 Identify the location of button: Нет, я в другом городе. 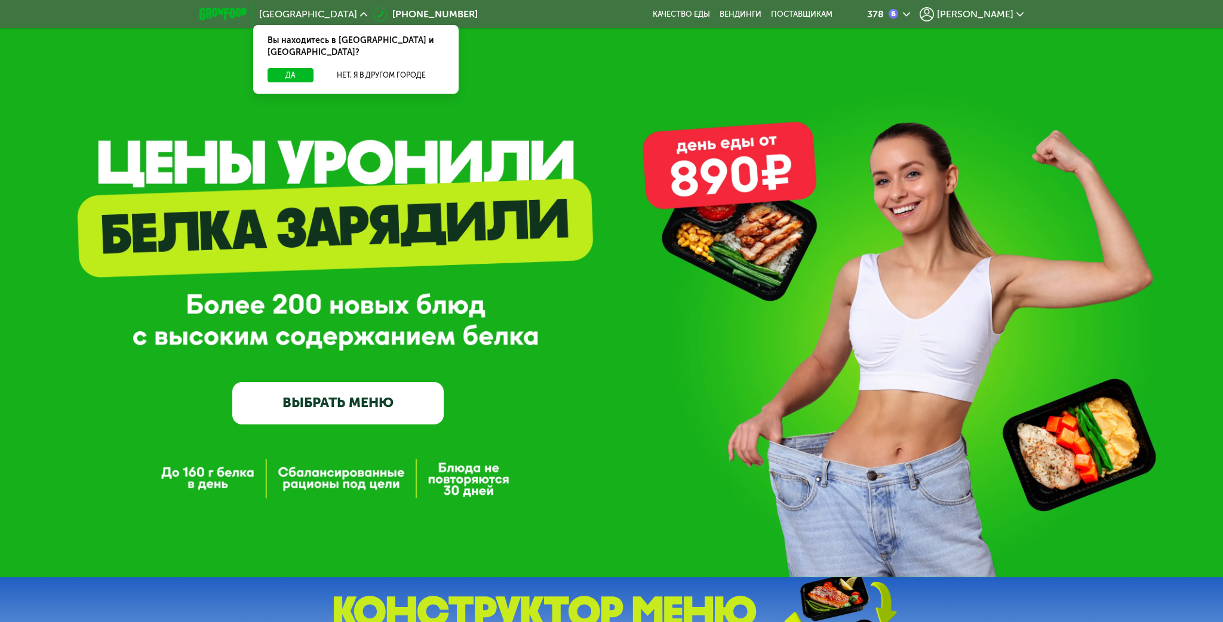
(381, 75).